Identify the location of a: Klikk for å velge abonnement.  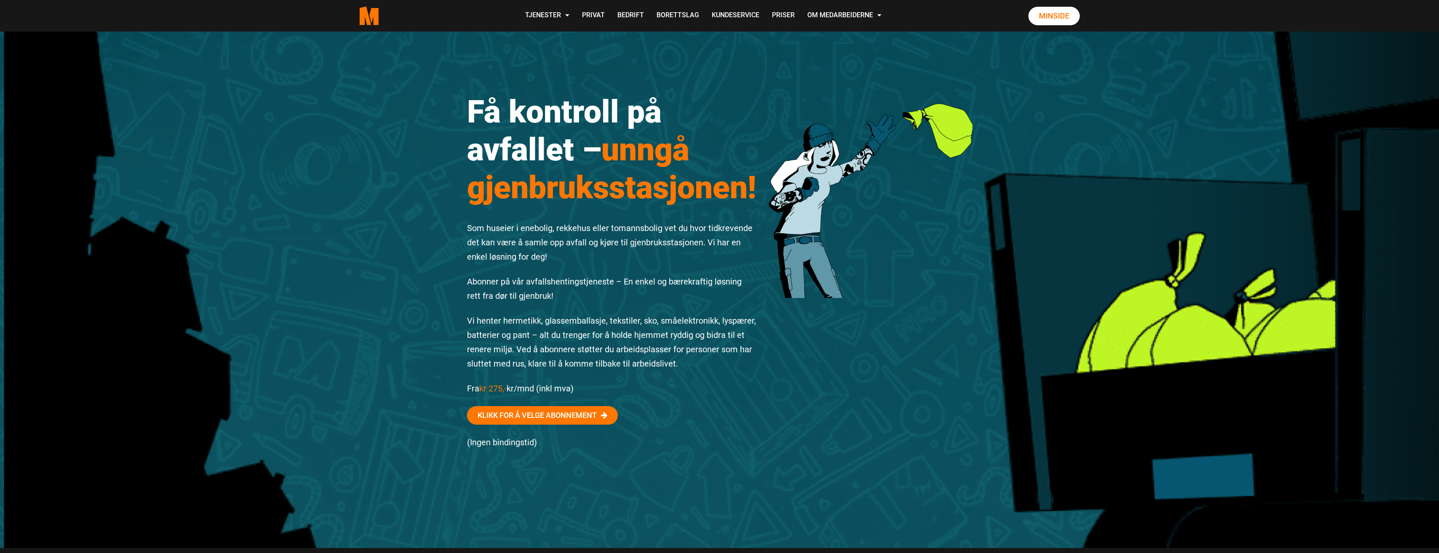
(542, 416).